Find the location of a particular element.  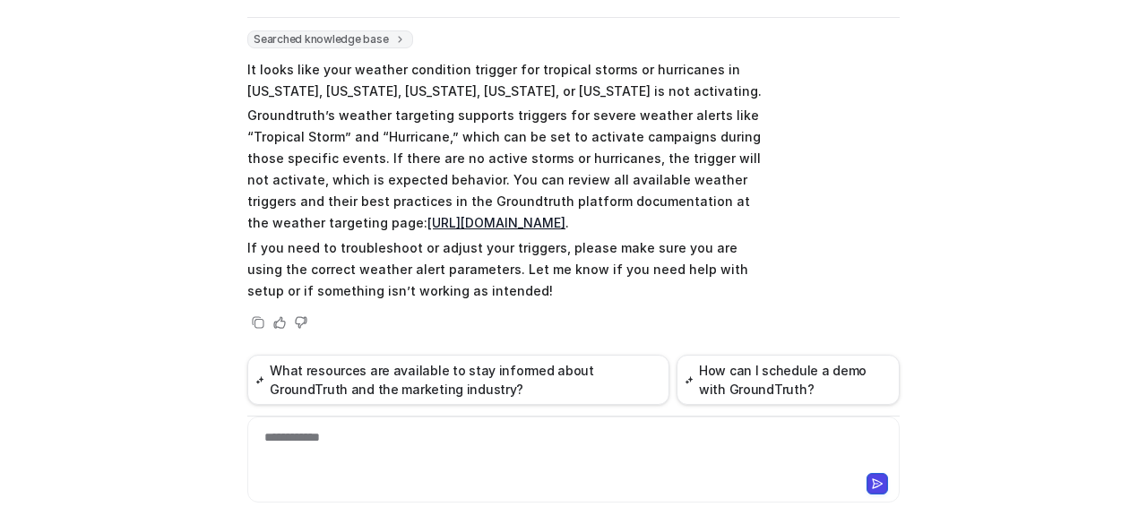

button: How can I schedule a demo with GroundTruth? is located at coordinates (788, 380).